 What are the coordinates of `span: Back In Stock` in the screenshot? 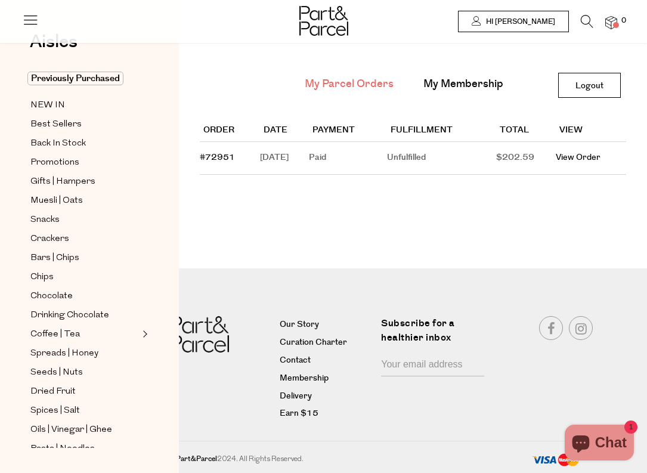 It's located at (58, 144).